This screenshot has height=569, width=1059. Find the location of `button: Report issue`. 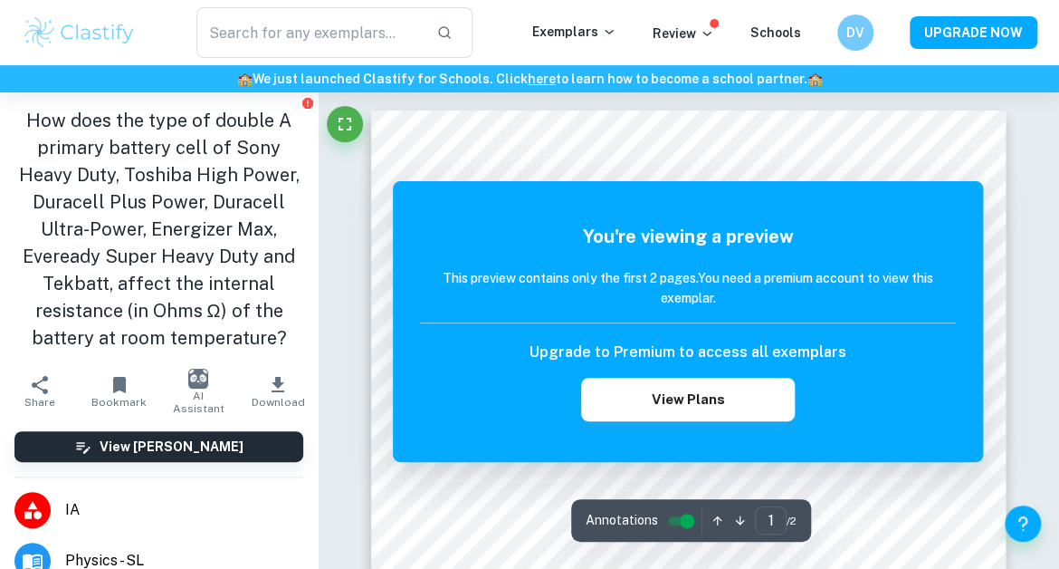

button: Report issue is located at coordinates (307, 102).